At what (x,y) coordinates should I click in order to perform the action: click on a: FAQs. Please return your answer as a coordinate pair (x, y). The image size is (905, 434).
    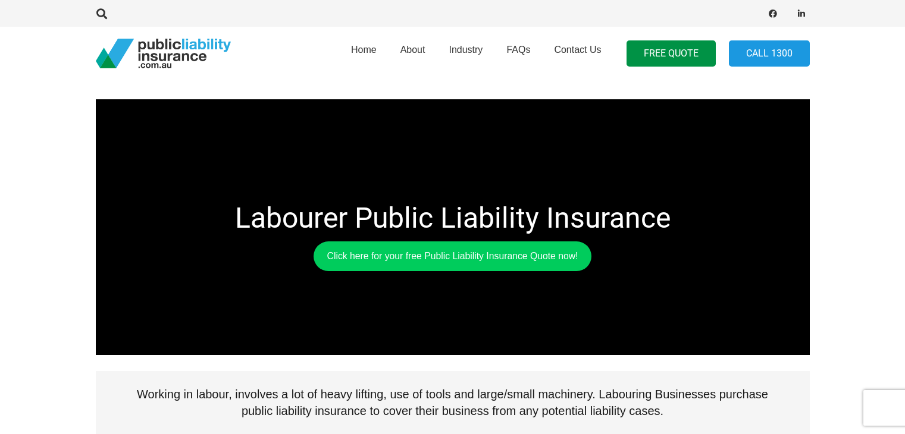
    Looking at the image, I should click on (518, 54).